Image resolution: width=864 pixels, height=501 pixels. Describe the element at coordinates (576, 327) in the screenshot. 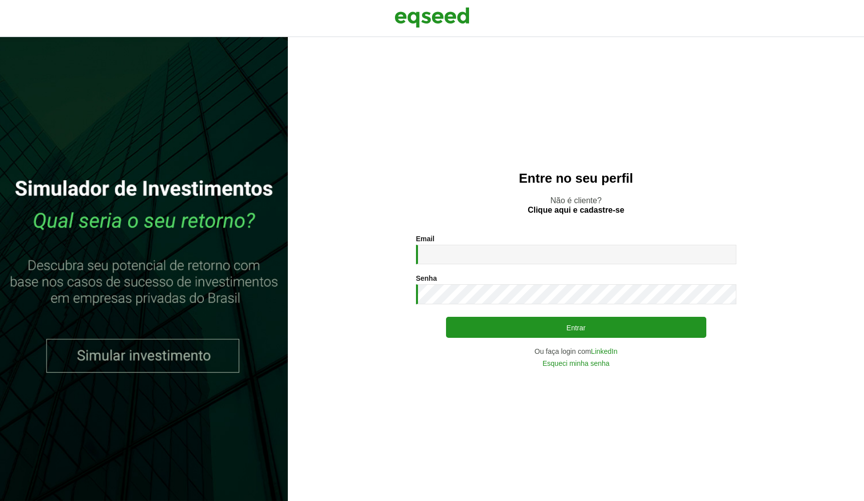

I see `button: Entrar` at that location.